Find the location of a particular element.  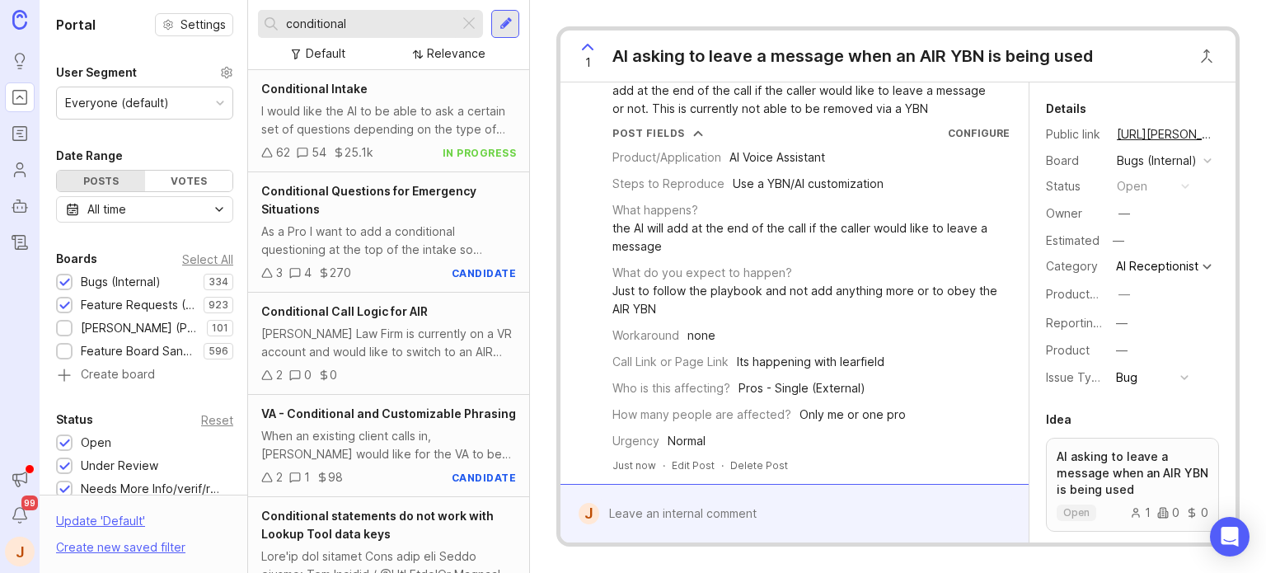

div: AI Receptionist is located at coordinates (1157, 266).